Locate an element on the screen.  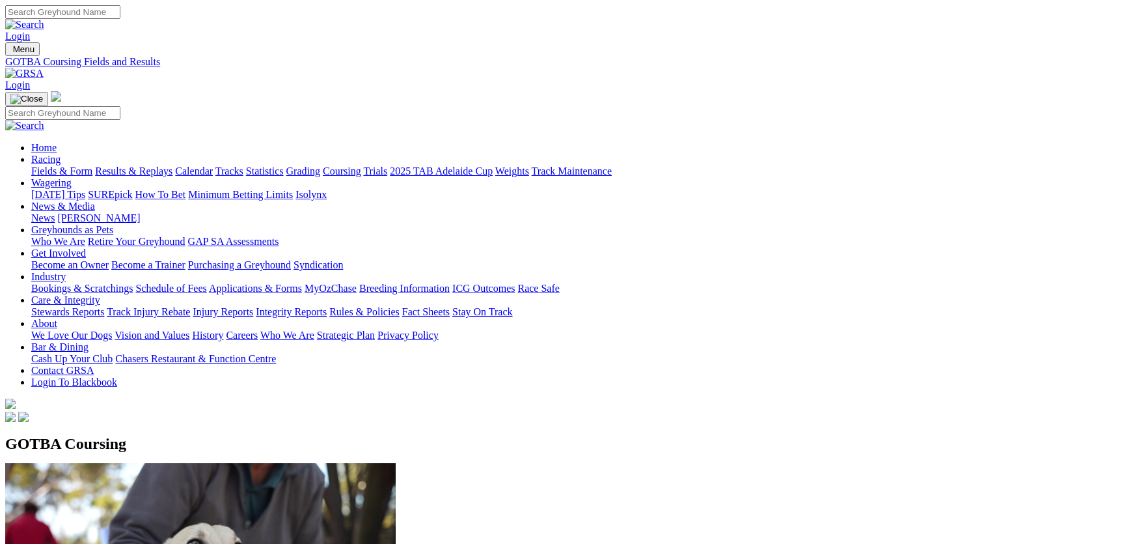
a: Syndication is located at coordinates (318, 264).